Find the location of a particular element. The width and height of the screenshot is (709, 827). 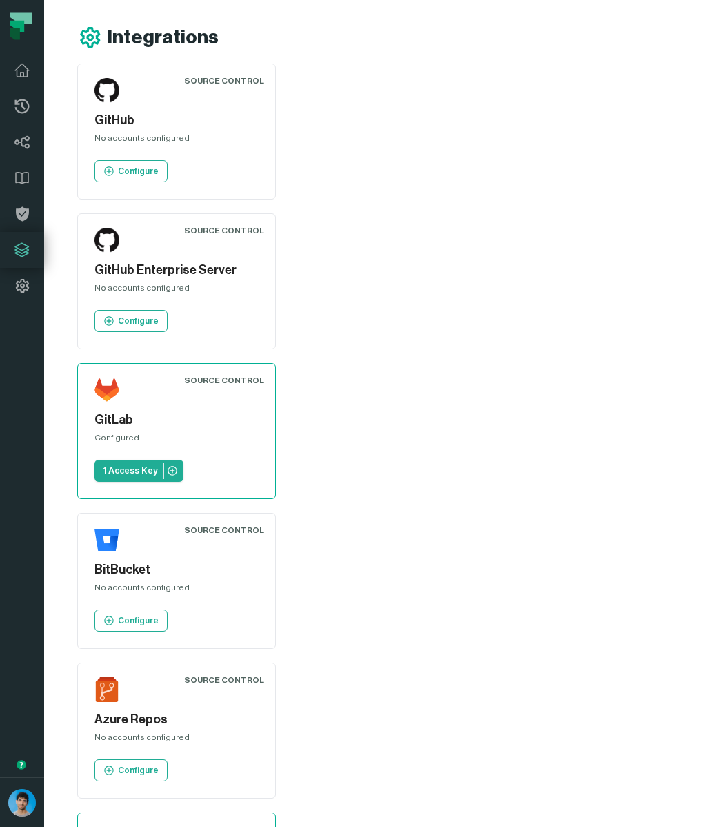

h5: BitBucket is located at coordinates (177, 569).